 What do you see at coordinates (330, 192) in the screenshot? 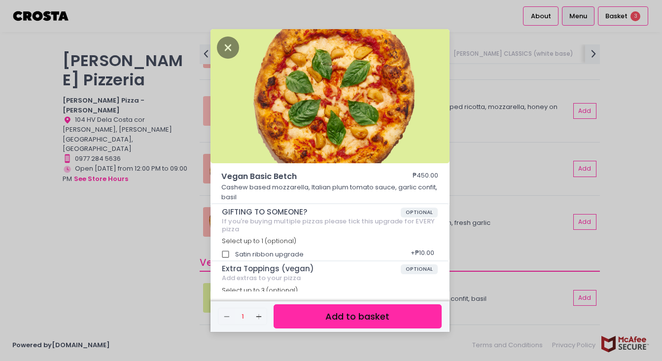
I see `p: Cashew based mozzarella, Italian plum tomato sauce, garlic confit, basil` at bounding box center [330, 192].